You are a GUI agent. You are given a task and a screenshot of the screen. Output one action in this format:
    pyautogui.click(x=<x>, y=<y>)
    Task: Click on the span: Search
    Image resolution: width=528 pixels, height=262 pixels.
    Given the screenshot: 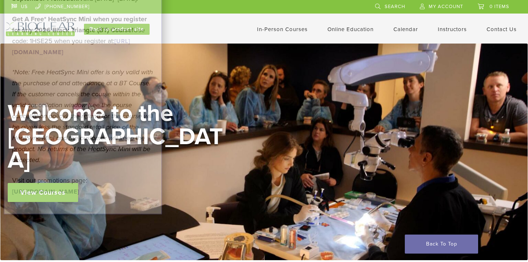 What is the action you would take?
    pyautogui.click(x=395, y=7)
    